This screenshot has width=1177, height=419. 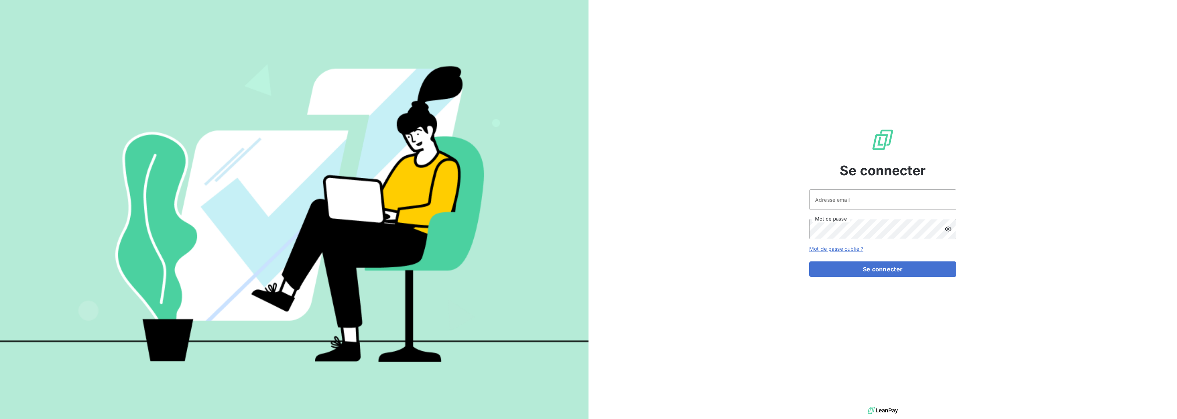 I want to click on img: Logo LeanPay, so click(x=883, y=140).